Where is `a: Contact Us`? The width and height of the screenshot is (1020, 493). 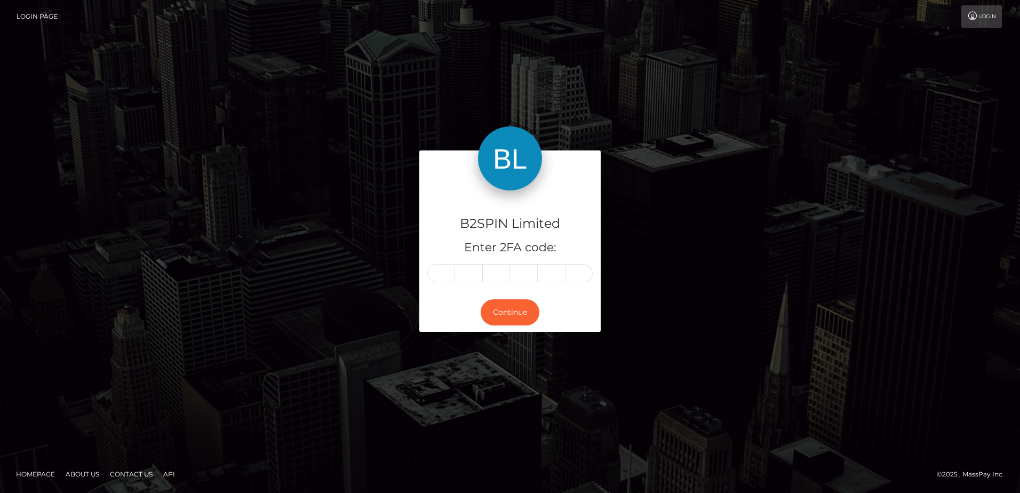 a: Contact Us is located at coordinates (131, 474).